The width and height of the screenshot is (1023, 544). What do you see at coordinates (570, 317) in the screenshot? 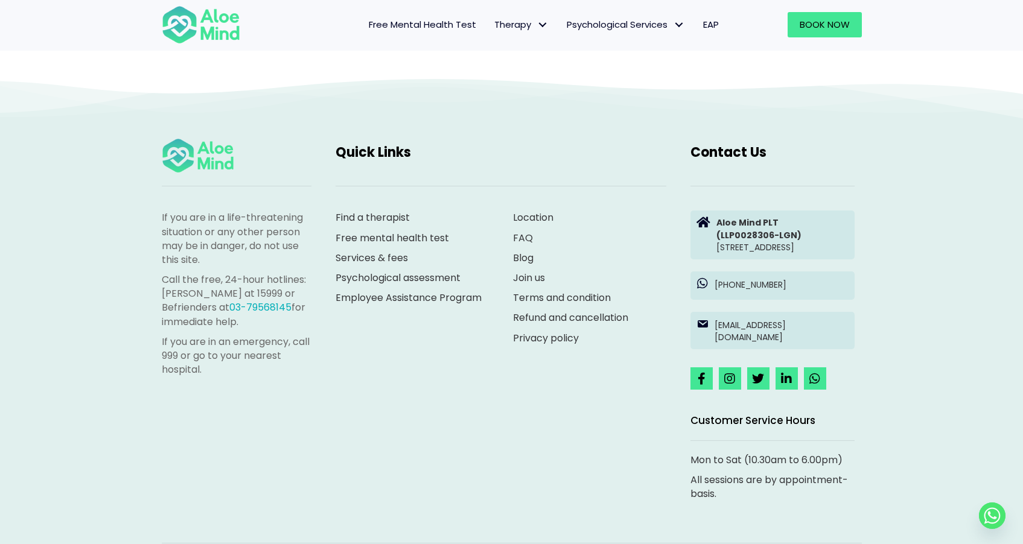
I see `a: Refund and cancellation` at bounding box center [570, 317].